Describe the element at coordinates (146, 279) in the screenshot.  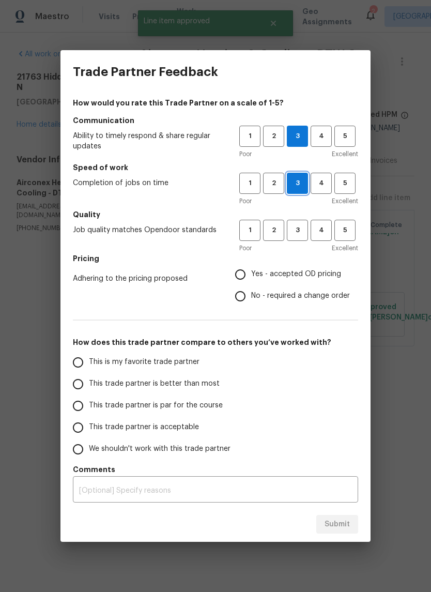
I see `span: Adhering to the pricing proposed` at that location.